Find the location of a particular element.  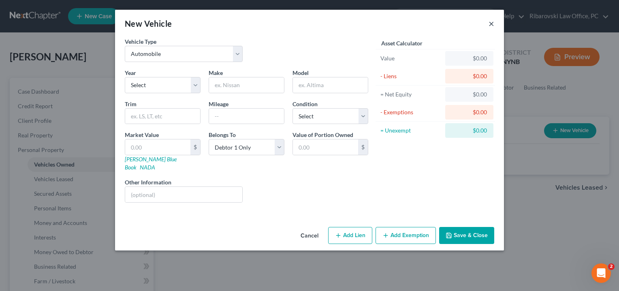

input: ex. LS, LT, etc is located at coordinates (162, 116).